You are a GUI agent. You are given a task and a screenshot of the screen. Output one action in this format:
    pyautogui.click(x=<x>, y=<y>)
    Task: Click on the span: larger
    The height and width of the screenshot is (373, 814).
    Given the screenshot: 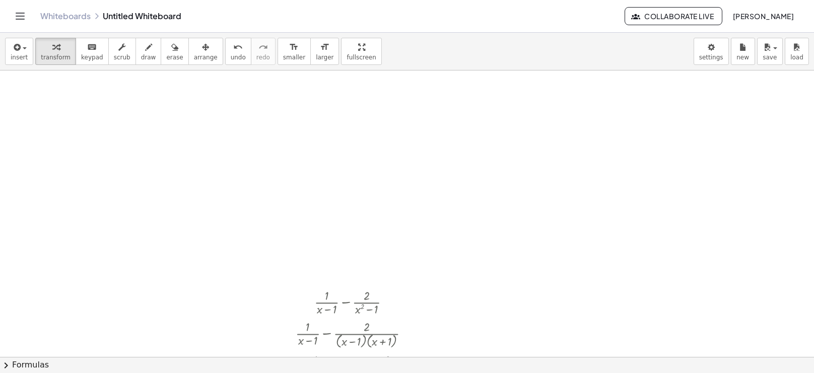 What is the action you would take?
    pyautogui.click(x=324, y=57)
    